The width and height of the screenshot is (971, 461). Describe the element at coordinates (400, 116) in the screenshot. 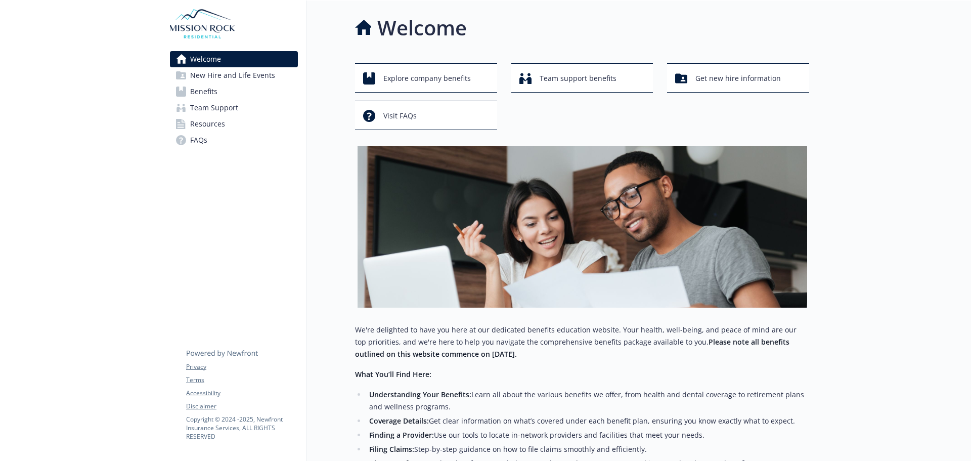

I see `span: Visit FAQs` at that location.